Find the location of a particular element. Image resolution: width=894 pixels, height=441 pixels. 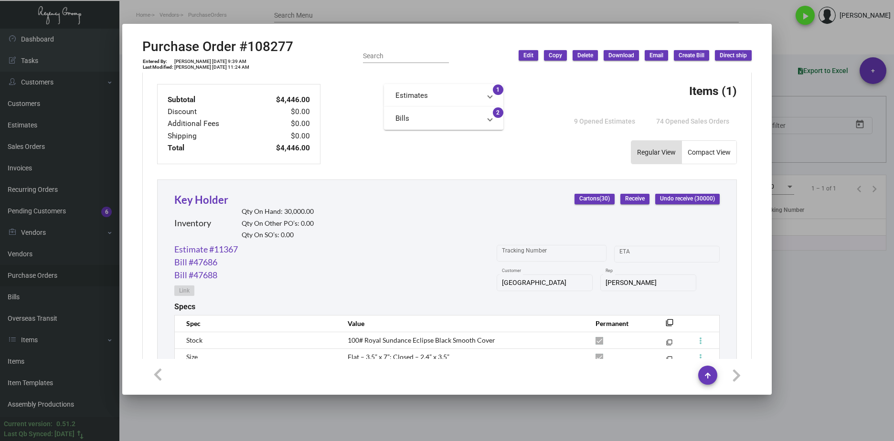

span: Receive is located at coordinates (634, 199).